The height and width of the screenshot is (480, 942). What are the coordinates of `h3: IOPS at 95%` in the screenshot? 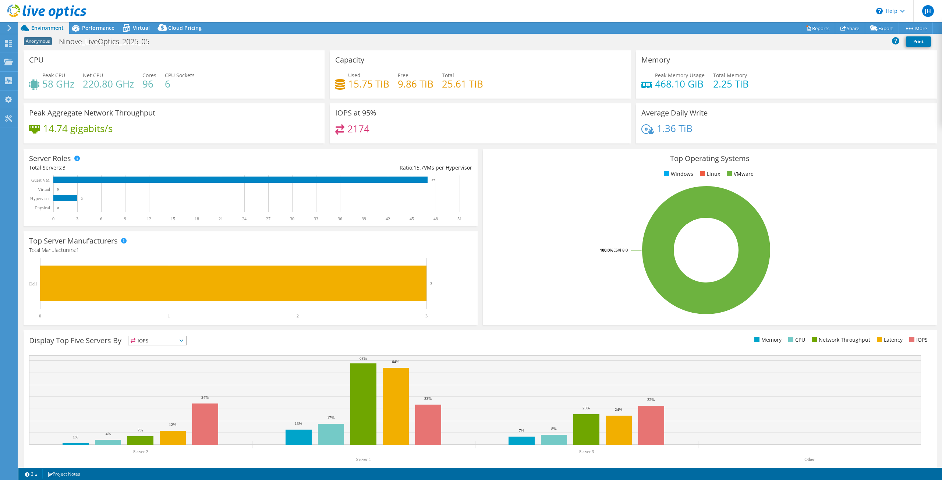 It's located at (356, 113).